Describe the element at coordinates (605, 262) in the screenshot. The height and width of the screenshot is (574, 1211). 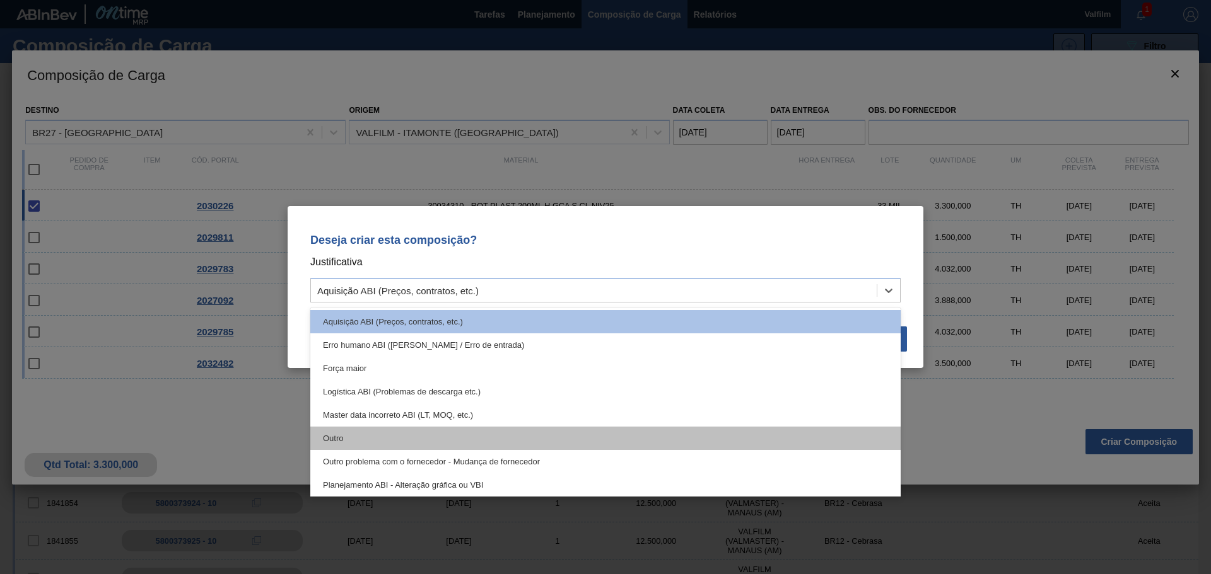
I see `p: Justificativa` at that location.